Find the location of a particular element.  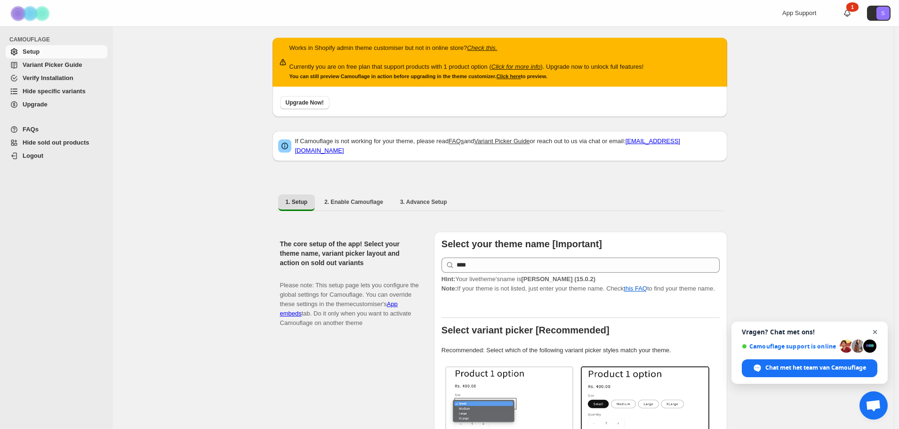

p: Works in Shopify admin theme customiser but not in online store? is located at coordinates (467, 48).